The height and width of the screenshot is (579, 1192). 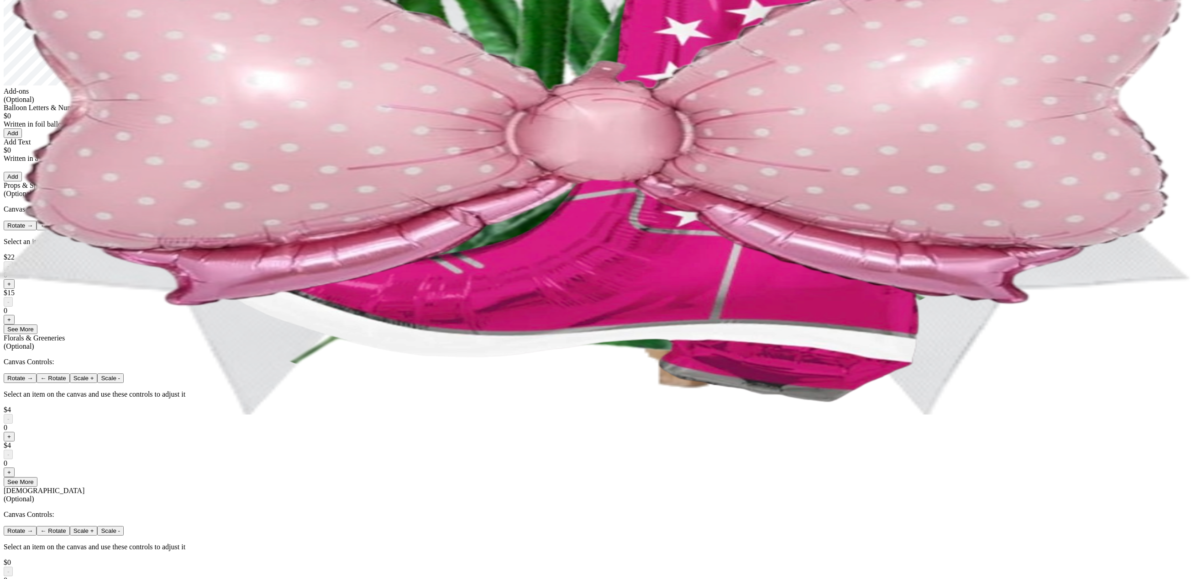 What do you see at coordinates (596, 445) in the screenshot?
I see `div: $4` at bounding box center [596, 445].